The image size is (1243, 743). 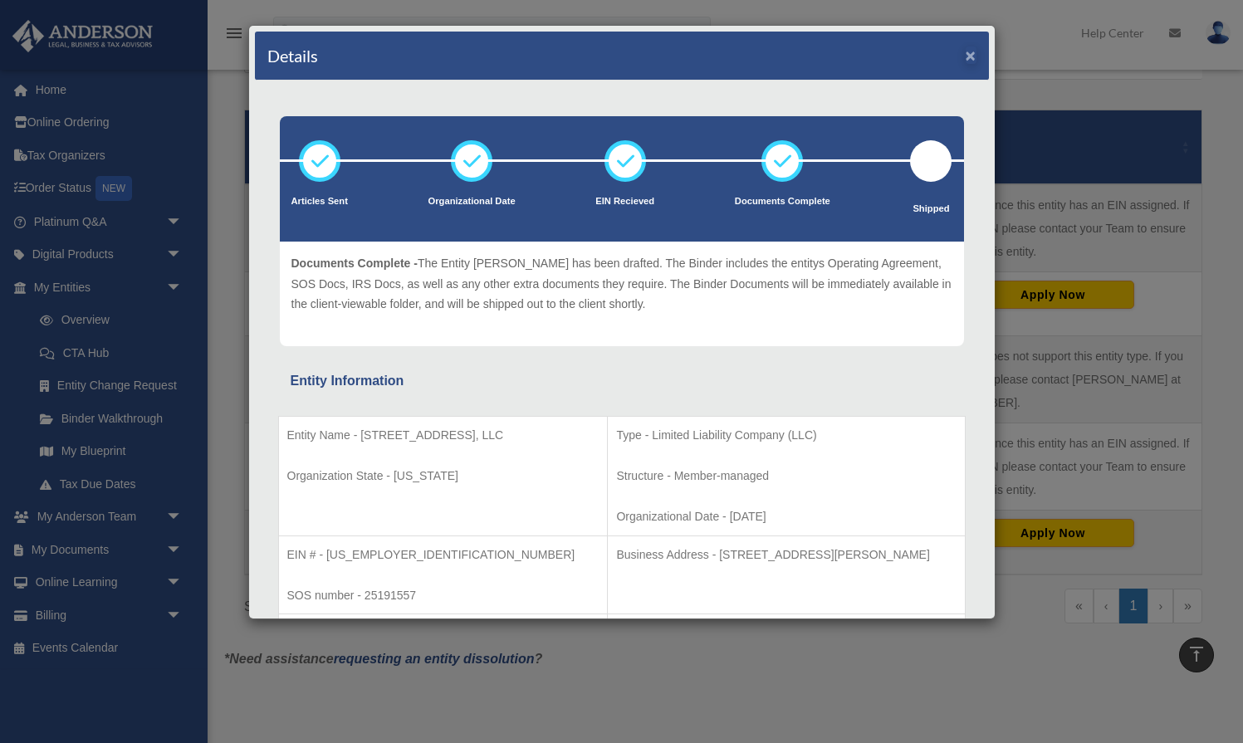 I want to click on p: Shipped, so click(x=930, y=209).